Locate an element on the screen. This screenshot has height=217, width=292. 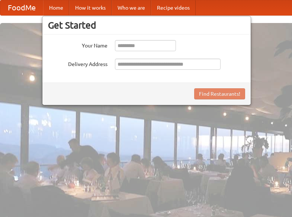
a: Home is located at coordinates (56, 8).